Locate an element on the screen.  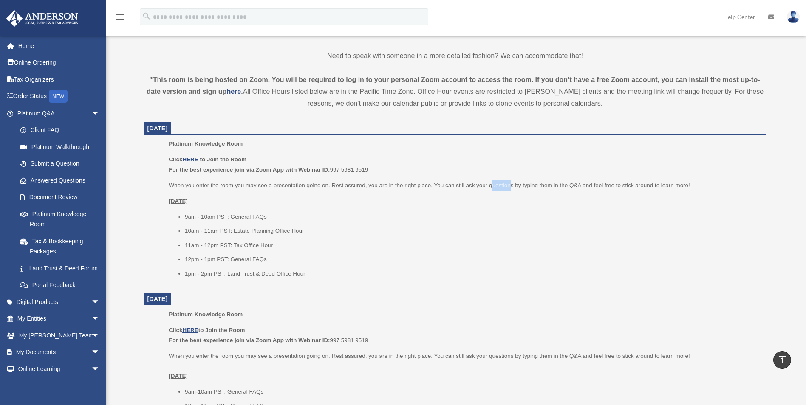
a: vertical_align_top is located at coordinates (782, 360).